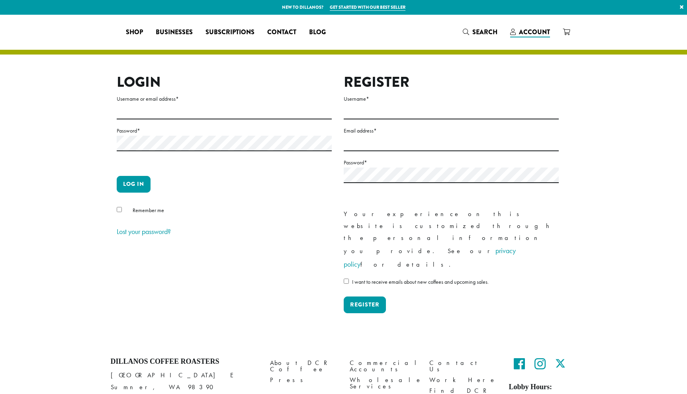 Image resolution: width=687 pixels, height=394 pixels. I want to click on a: privacy policy, so click(430, 257).